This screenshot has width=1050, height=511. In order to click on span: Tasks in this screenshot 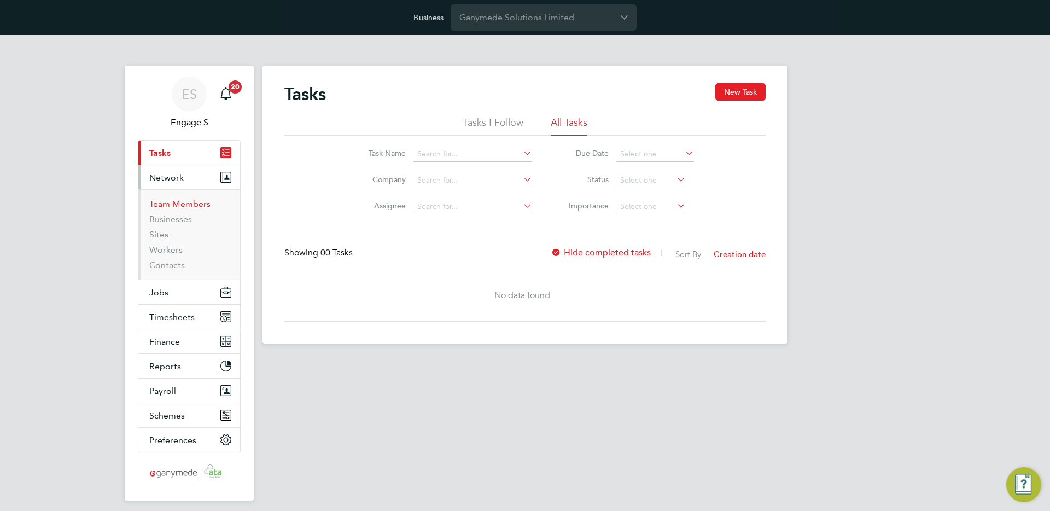, I will do `click(160, 153)`.